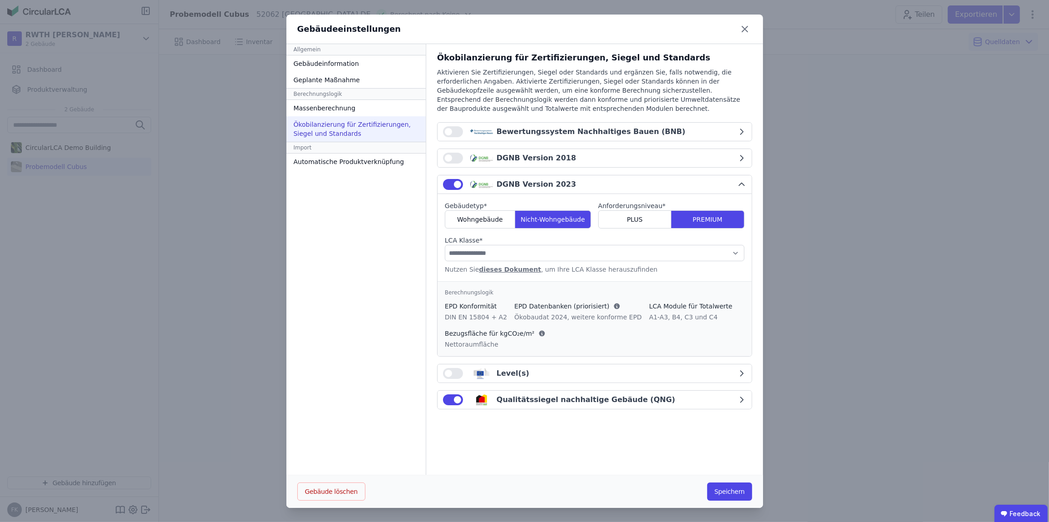 The width and height of the screenshot is (1049, 522). Describe the element at coordinates (482, 132) in the screenshot. I see `img: bnb_logo-CNxcAojW.svg` at that location.